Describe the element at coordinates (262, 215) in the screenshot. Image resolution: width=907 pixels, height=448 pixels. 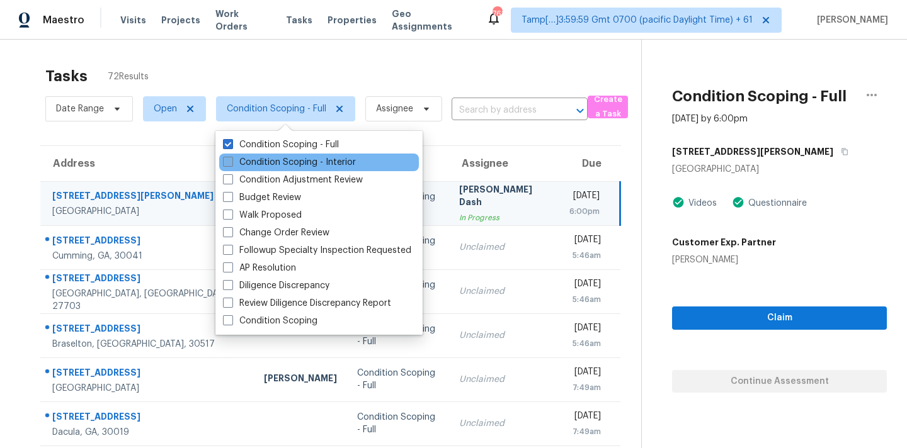
I see `label: Walk Proposed` at that location.